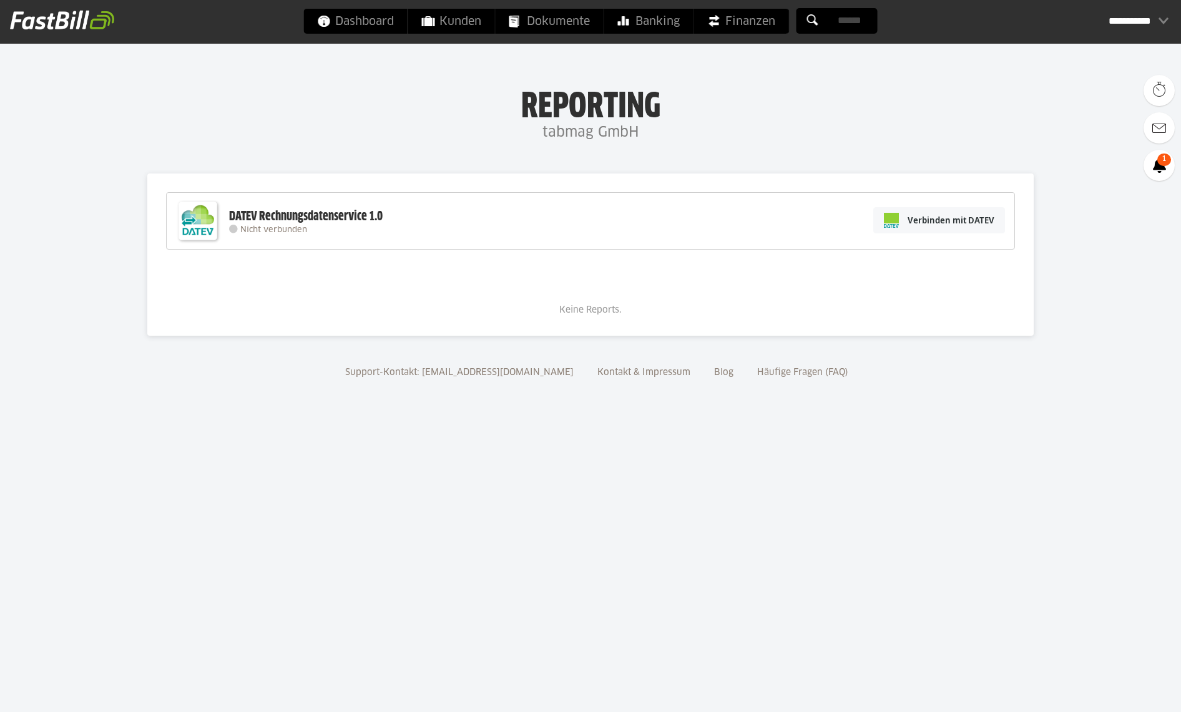 This screenshot has width=1181, height=712. I want to click on div: DATEV Rechnungsdatenservice 1.0, so click(306, 217).